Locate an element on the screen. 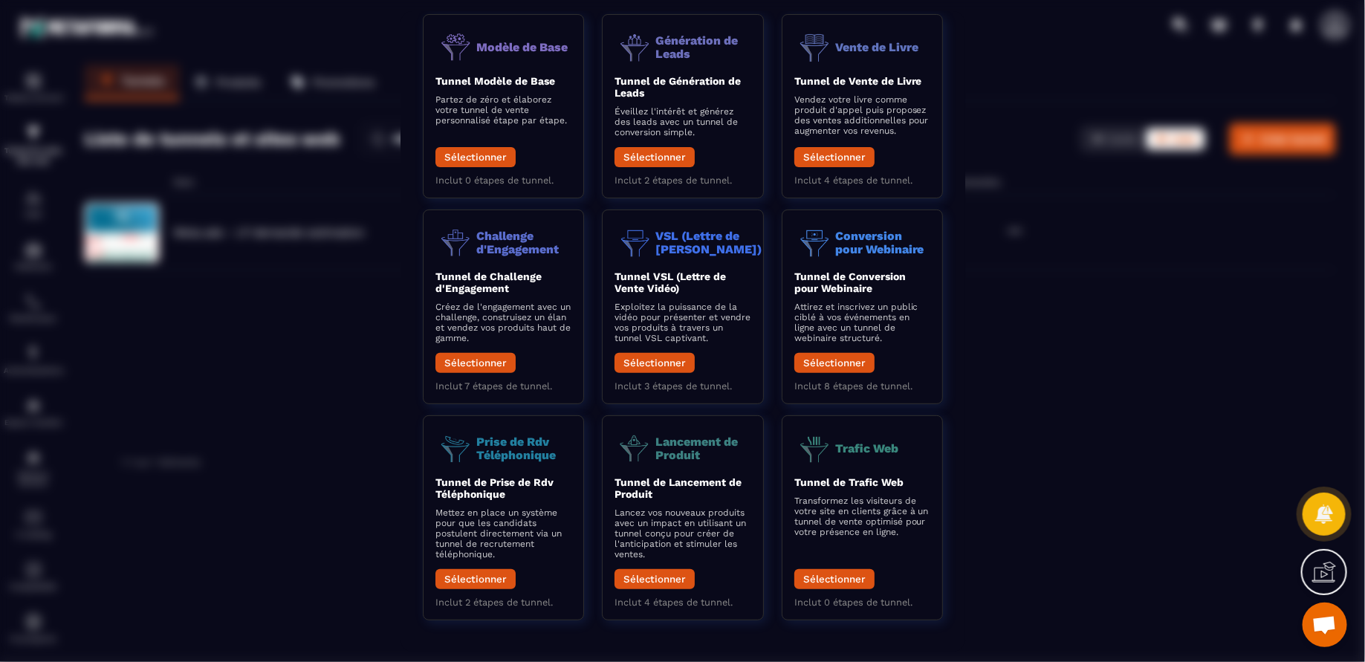  b: Tunnel de Lancement de Produit is located at coordinates (678, 488).